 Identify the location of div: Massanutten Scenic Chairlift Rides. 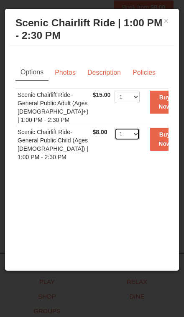
(92, 280).